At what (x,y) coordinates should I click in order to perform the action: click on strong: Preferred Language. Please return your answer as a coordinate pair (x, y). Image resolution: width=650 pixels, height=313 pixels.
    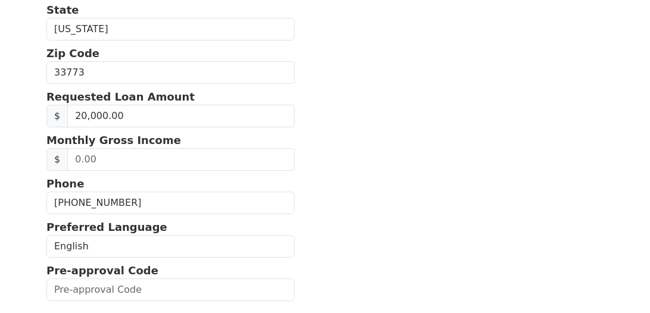
    Looking at the image, I should click on (107, 227).